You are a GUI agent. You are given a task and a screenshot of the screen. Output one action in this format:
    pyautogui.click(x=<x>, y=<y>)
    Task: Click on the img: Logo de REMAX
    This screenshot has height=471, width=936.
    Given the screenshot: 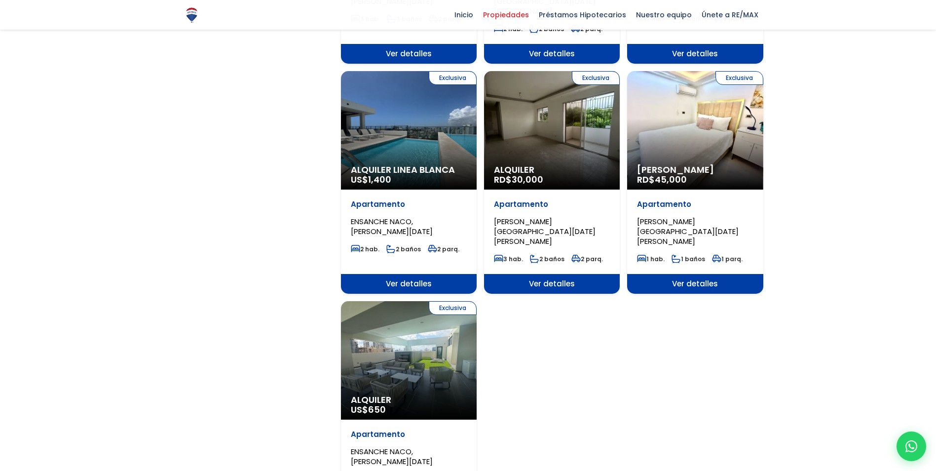 What is the action you would take?
    pyautogui.click(x=192, y=15)
    